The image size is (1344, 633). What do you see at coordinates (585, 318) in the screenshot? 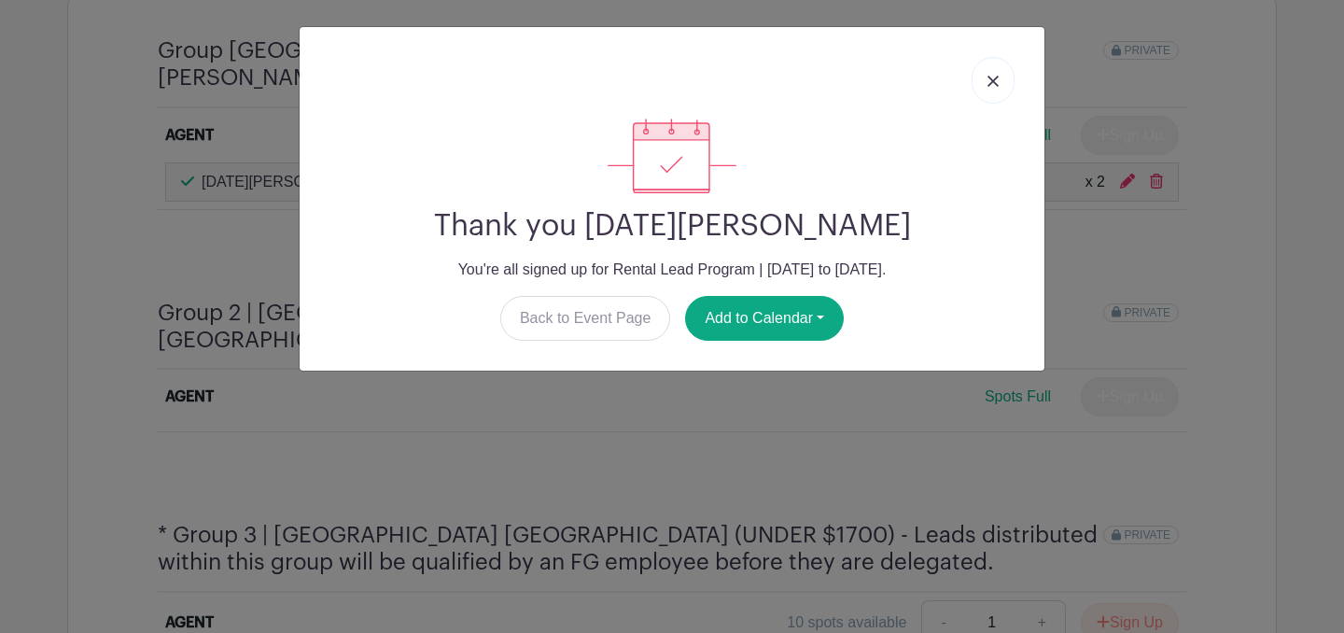
I see `a: Back to Event Page` at bounding box center [585, 318].